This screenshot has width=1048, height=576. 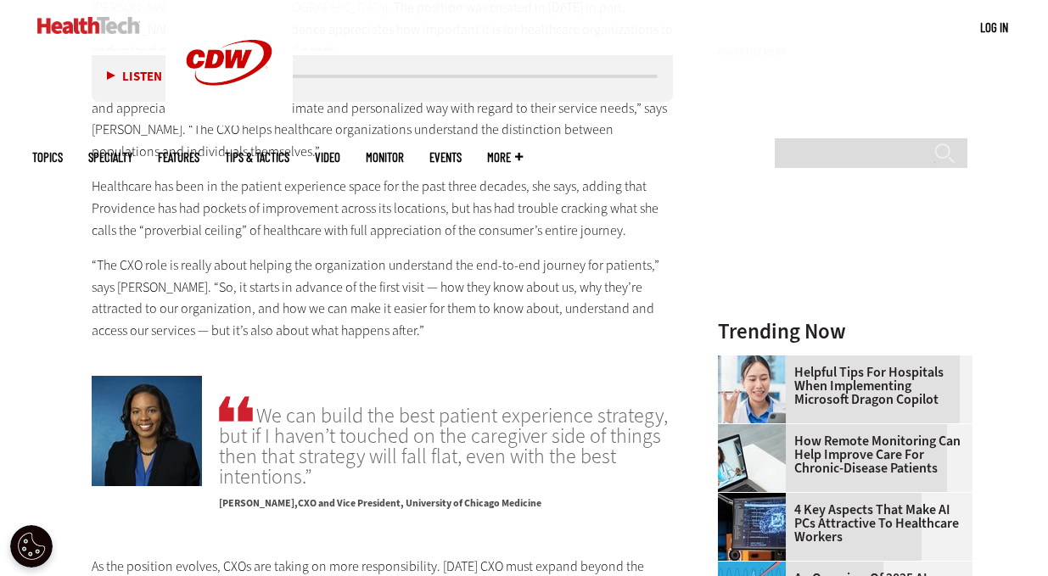 What do you see at coordinates (505, 157) in the screenshot?
I see `span: More` at bounding box center [505, 157].